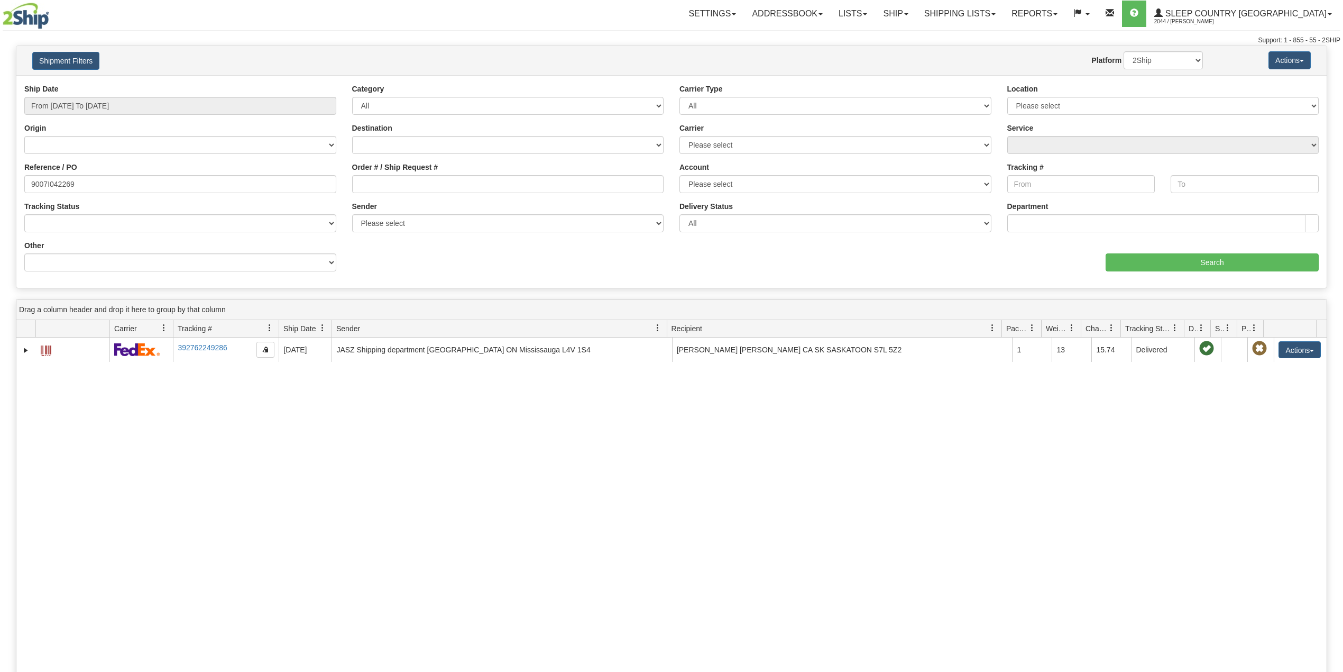 This screenshot has width=1343, height=672. What do you see at coordinates (1025, 167) in the screenshot?
I see `label: Tracking #` at bounding box center [1025, 167].